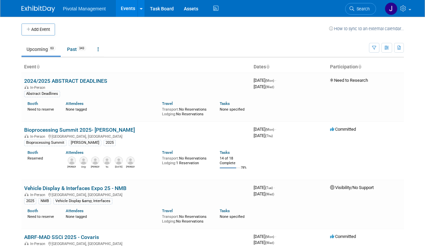  What do you see at coordinates (83, 167) in the screenshot?
I see `div: Unjy Park` at bounding box center [83, 167].